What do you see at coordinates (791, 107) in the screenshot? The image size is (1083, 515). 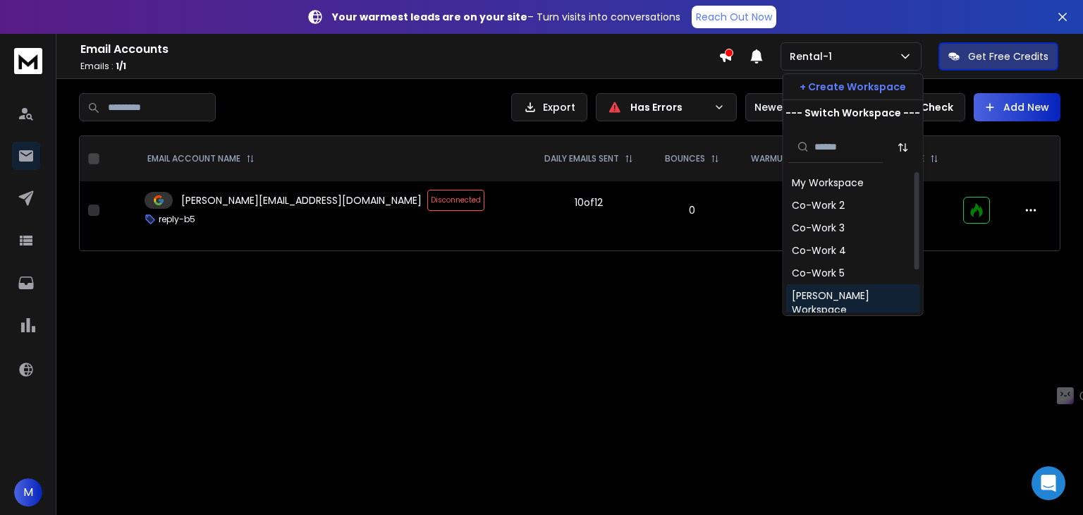 I see `button: Newest` at bounding box center [791, 107].